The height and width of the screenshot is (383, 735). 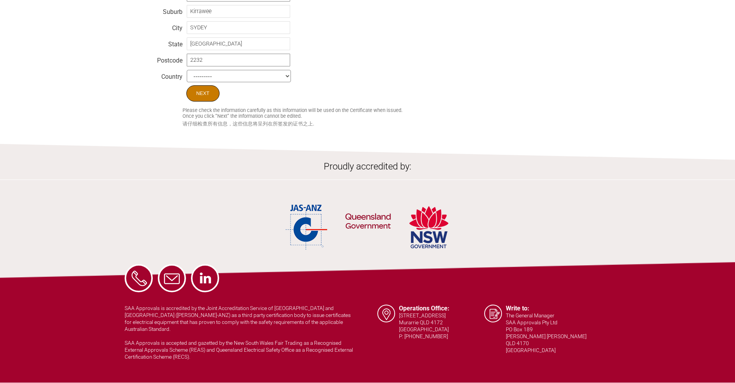 What do you see at coordinates (548, 308) in the screenshot?
I see `h5: Write to:` at bounding box center [548, 308].